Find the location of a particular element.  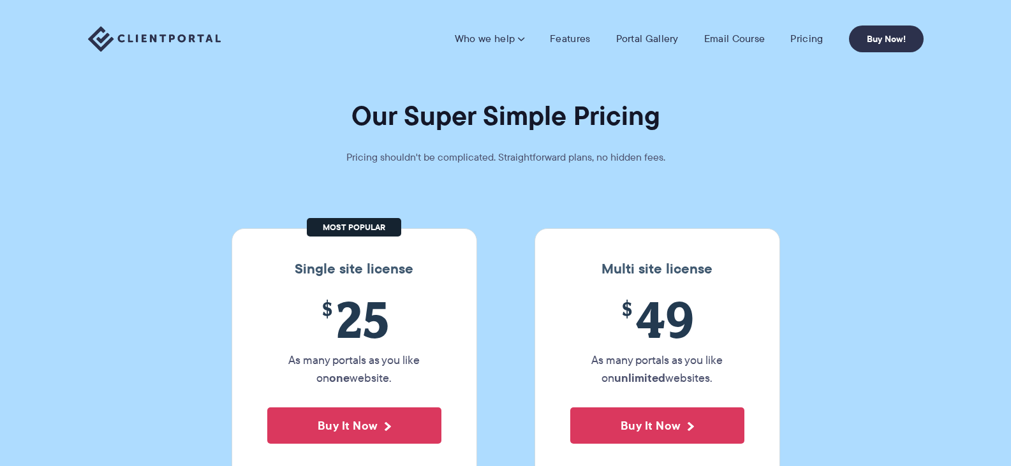

h3: Single site license is located at coordinates (354, 269).